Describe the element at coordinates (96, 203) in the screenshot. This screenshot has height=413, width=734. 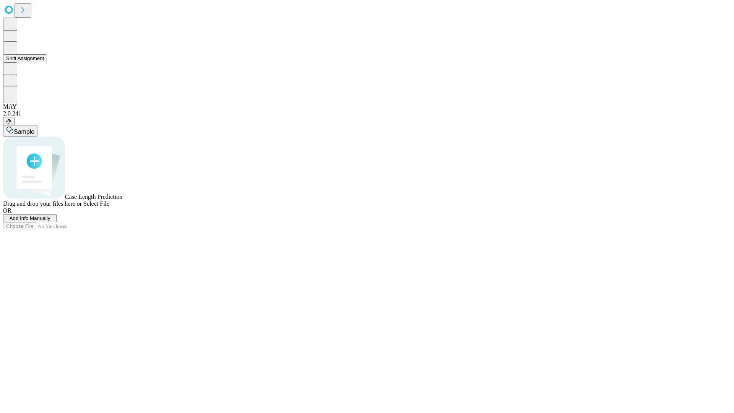
I see `span: Select File` at that location.